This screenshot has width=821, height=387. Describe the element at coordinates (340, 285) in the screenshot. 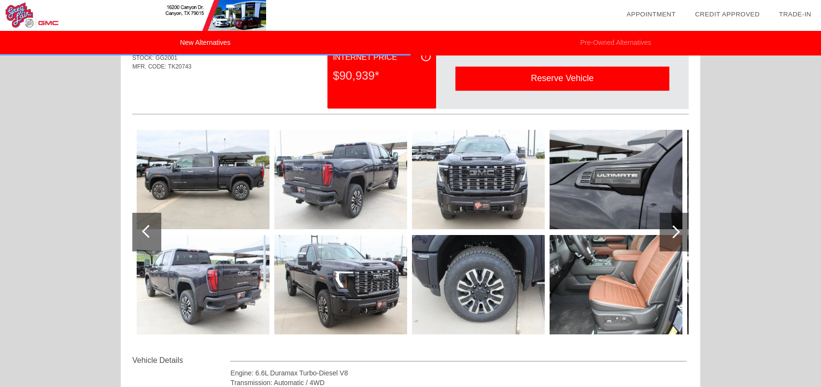

I see `img: 5.jpg` at that location.